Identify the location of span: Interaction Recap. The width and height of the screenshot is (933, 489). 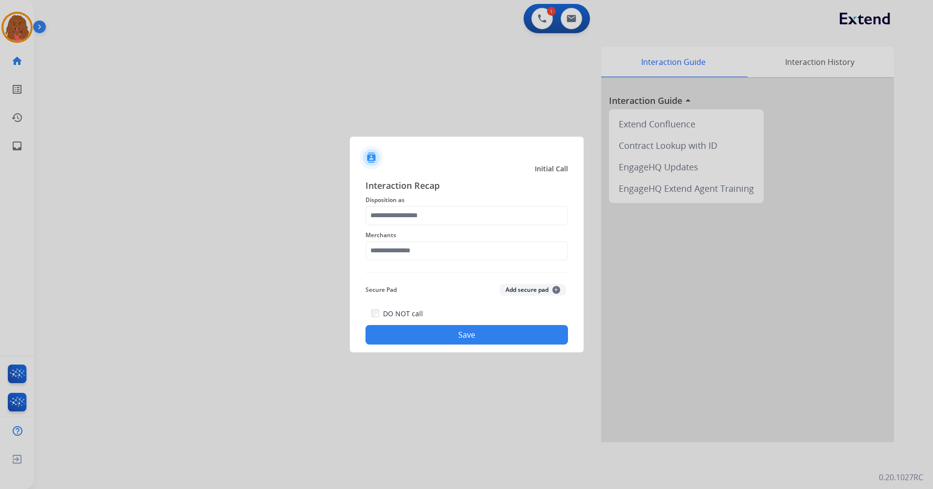
(466, 186).